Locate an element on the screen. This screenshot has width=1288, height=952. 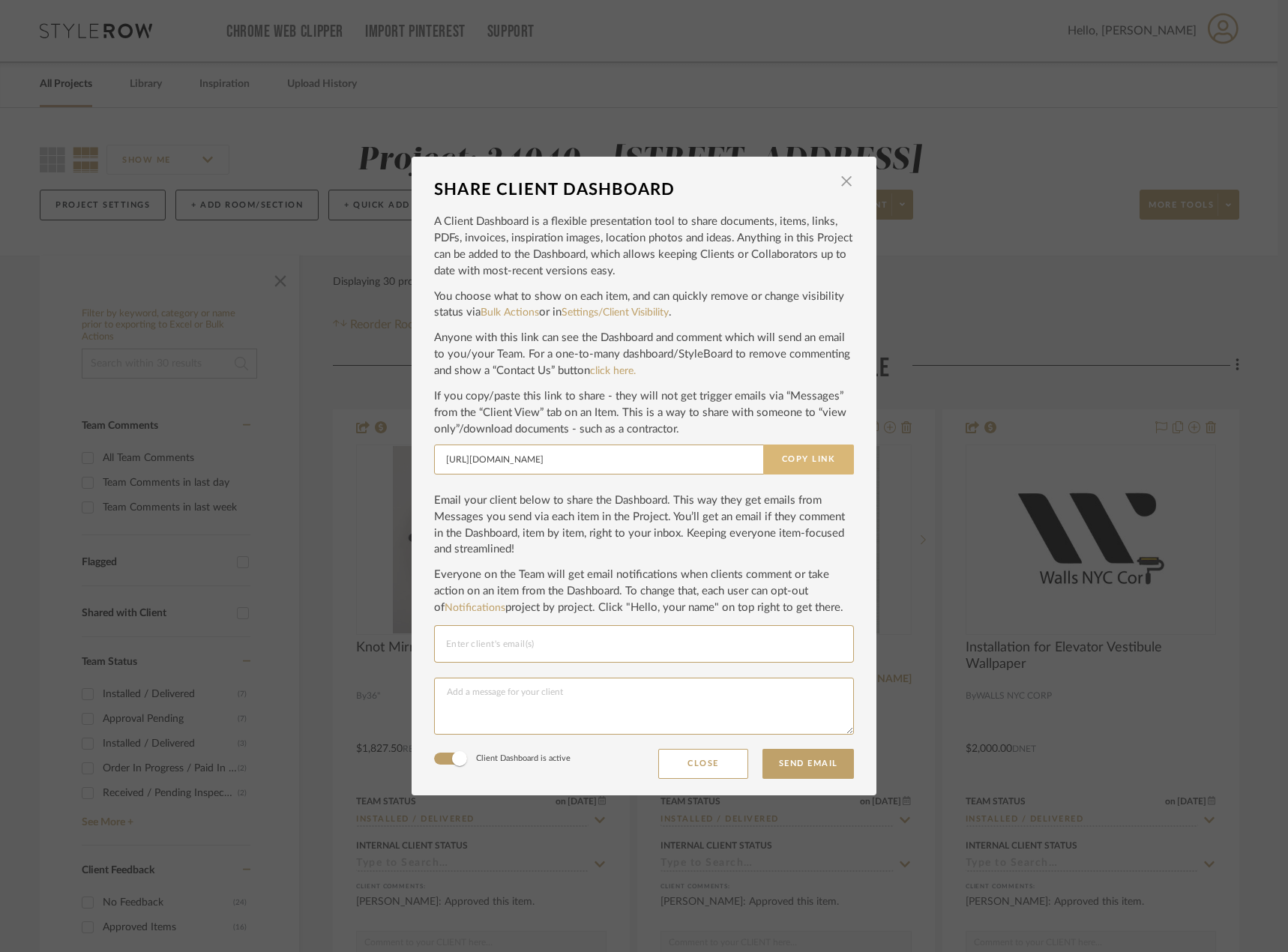
p: Everyone on the Team will get email notifications when clients comment or take action on an item ... is located at coordinates (644, 591).